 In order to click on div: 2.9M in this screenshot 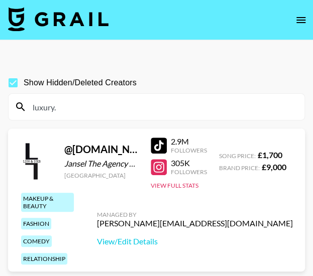, I will do `click(189, 142)`.